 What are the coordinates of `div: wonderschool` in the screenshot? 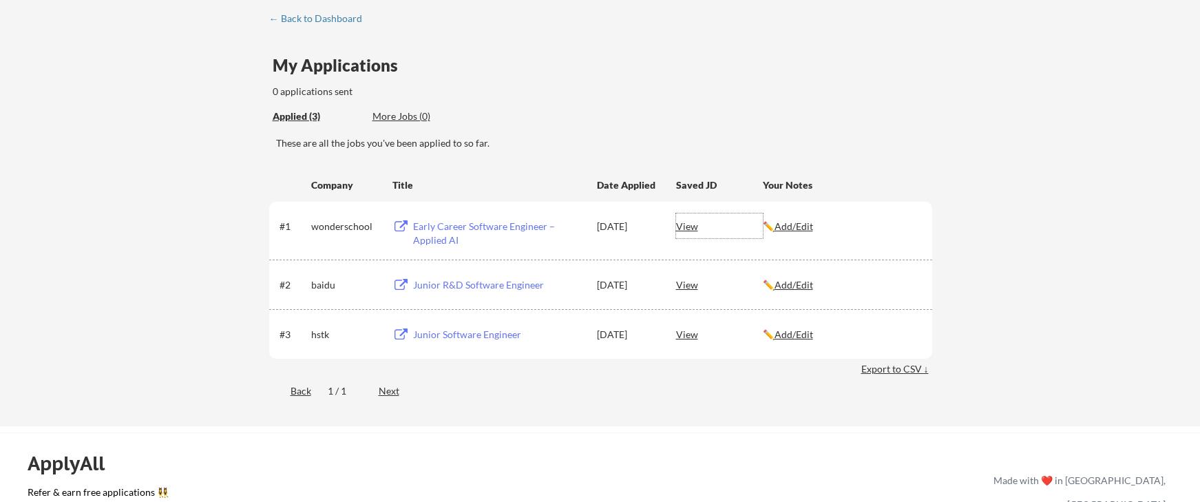 It's located at (346, 226).